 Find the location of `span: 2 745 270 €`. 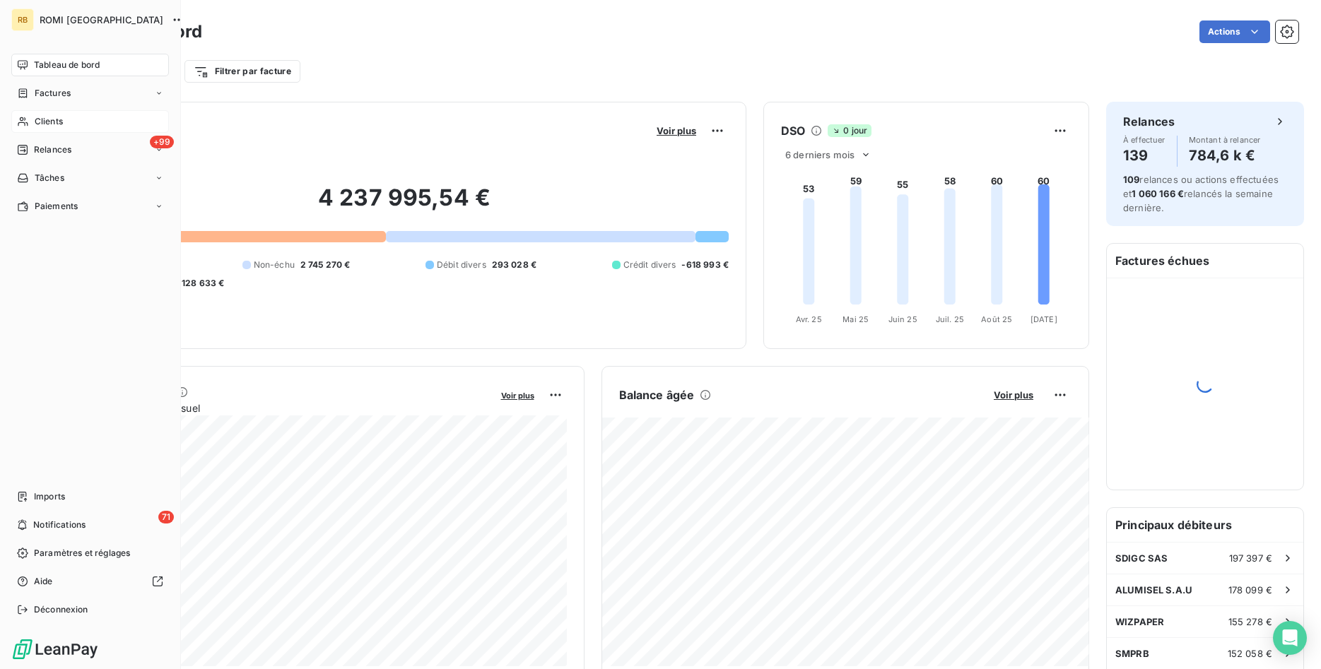

span: 2 745 270 € is located at coordinates (325, 265).